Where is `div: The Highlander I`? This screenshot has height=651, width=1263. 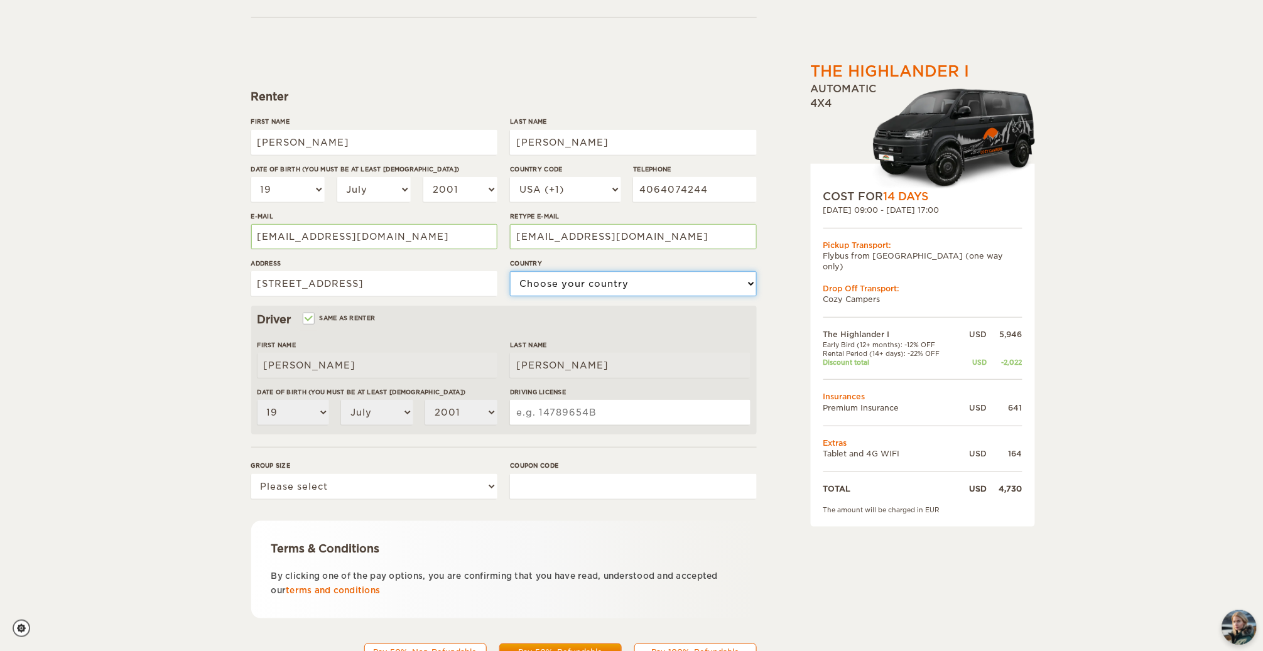 div: The Highlander I is located at coordinates (890, 72).